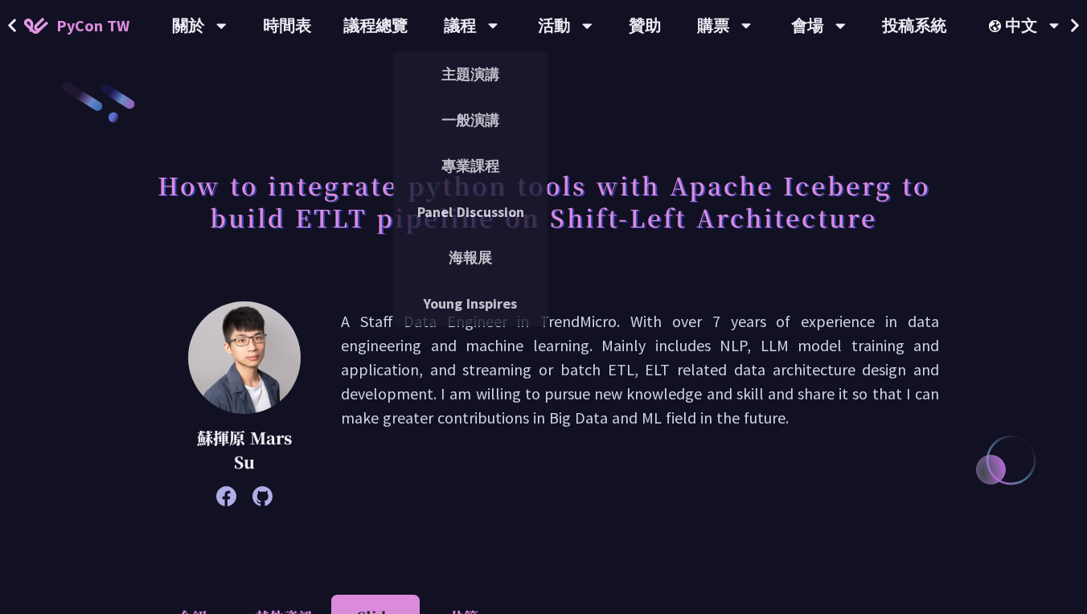 Image resolution: width=1087 pixels, height=614 pixels. What do you see at coordinates (76, 26) in the screenshot?
I see `a: PyCon TW` at bounding box center [76, 26].